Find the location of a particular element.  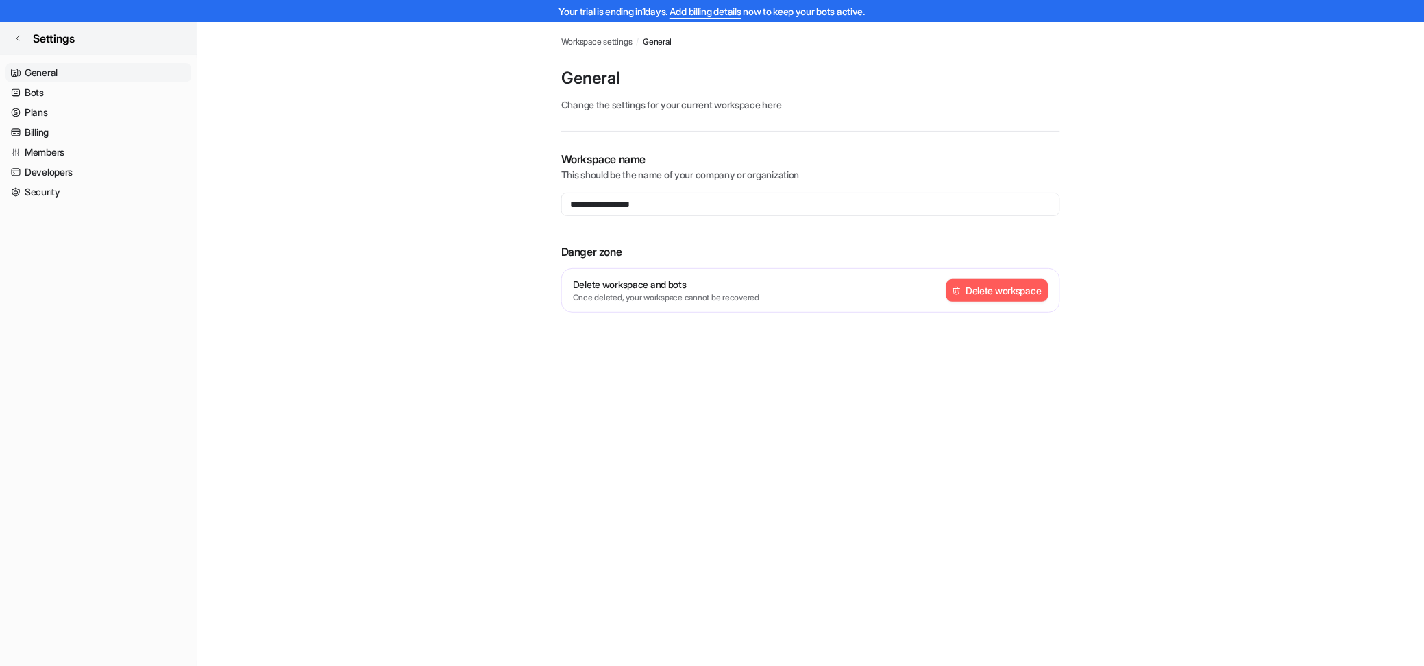

a: Billing is located at coordinates (98, 132).